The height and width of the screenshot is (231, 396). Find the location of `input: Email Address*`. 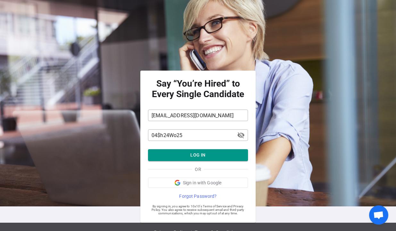

input: Email Address* is located at coordinates (198, 116).